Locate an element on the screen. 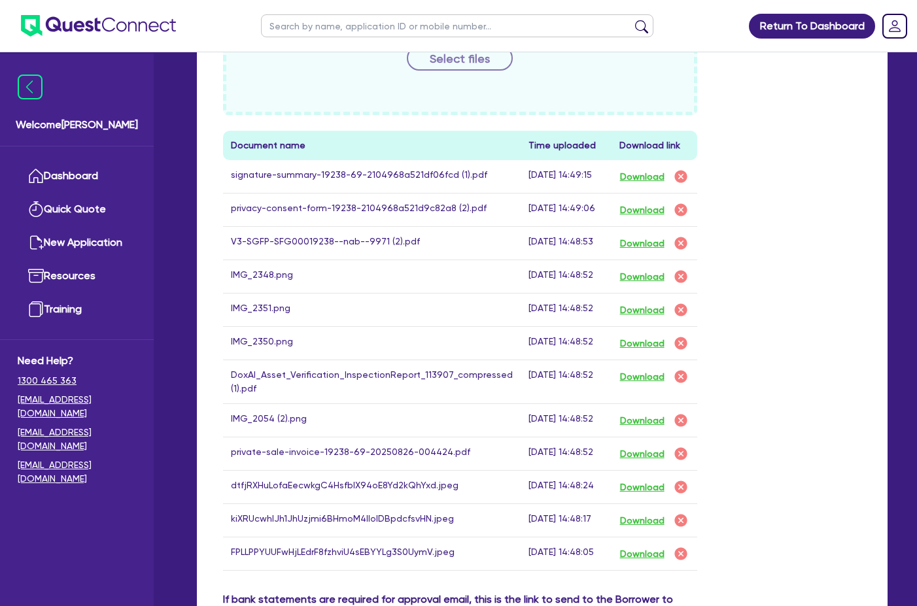  td: IMG_2351.png is located at coordinates (371, 310).